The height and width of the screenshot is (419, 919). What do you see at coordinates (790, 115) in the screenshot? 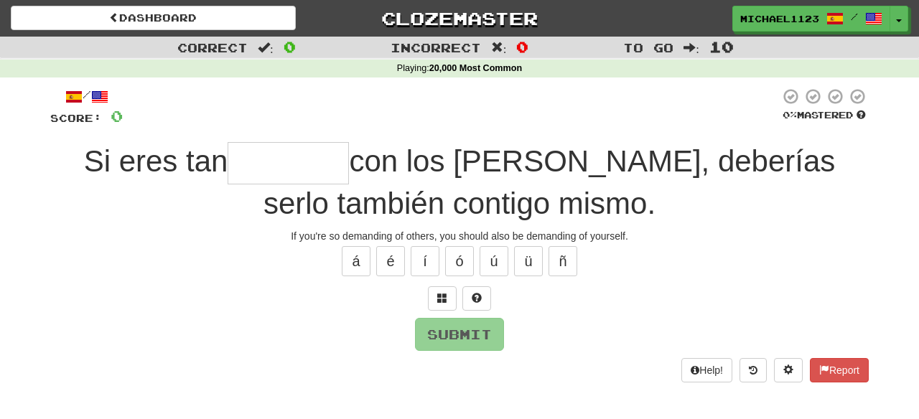
I see `span: 0 %` at bounding box center [790, 115].